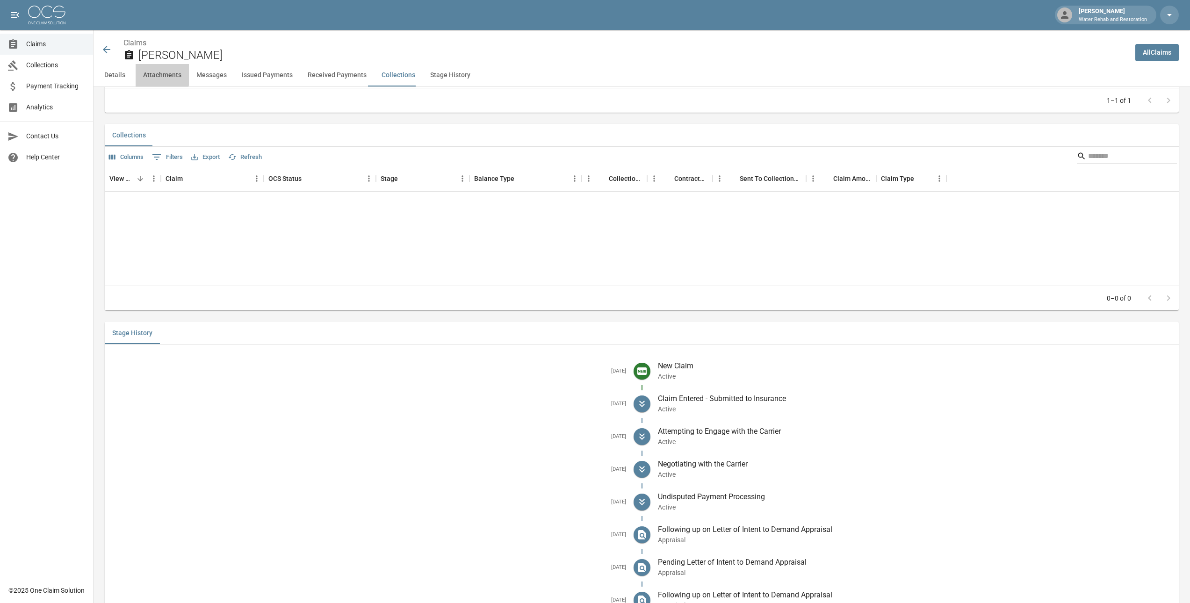 The height and width of the screenshot is (603, 1190). Describe the element at coordinates (47, 15) in the screenshot. I see `img: ocs-logo-white-transparent.png` at that location.